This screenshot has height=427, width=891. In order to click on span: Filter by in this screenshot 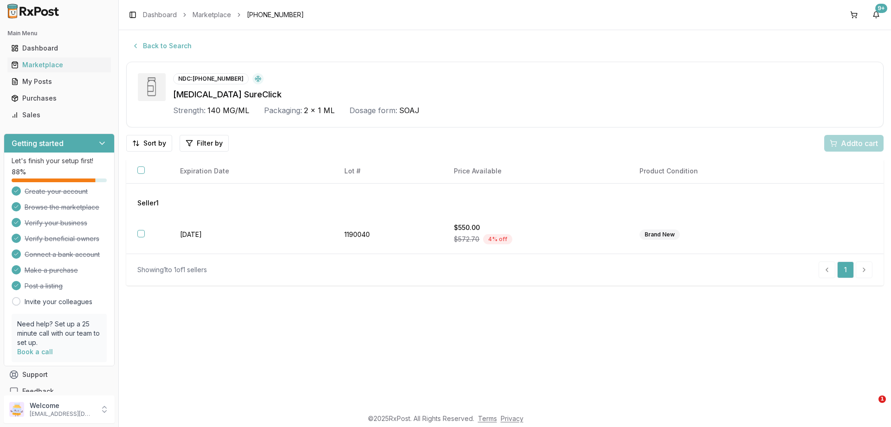, I will do `click(210, 143)`.